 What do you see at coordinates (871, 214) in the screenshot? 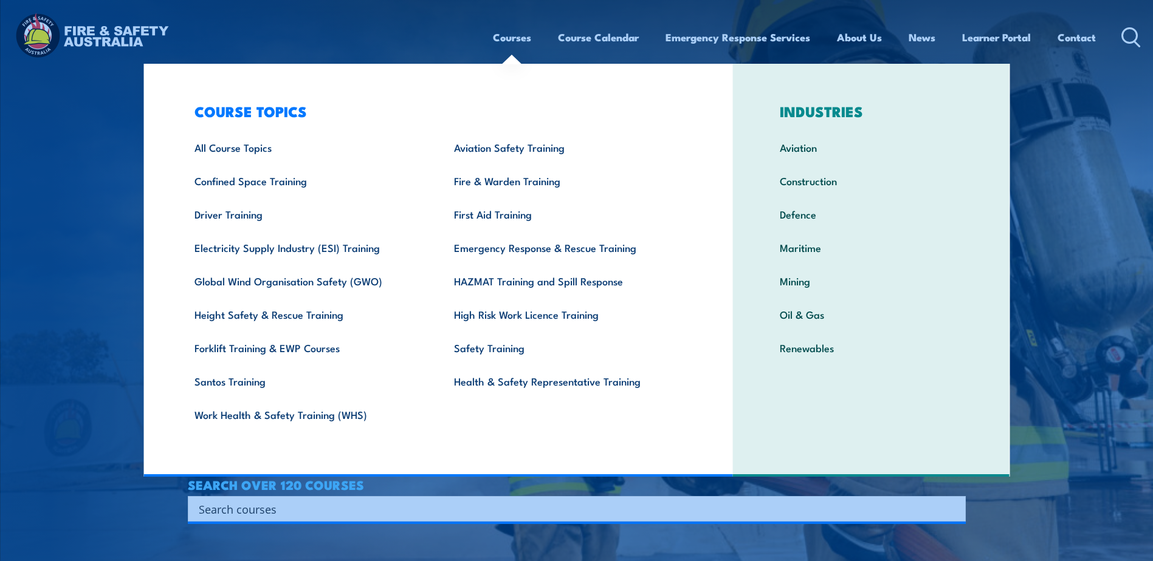
I see `a: Defence` at bounding box center [871, 214].